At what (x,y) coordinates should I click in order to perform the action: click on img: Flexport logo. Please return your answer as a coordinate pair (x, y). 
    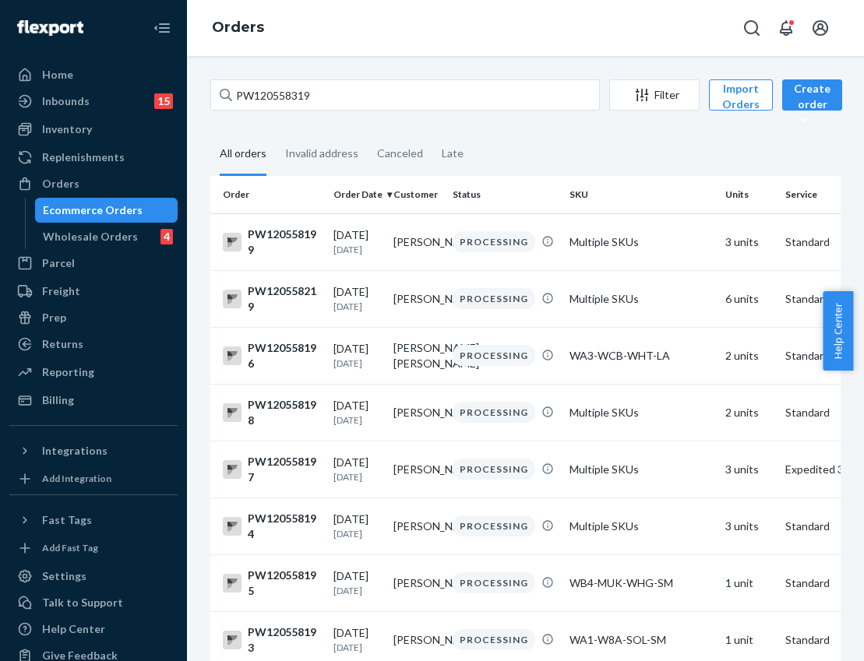
    Looking at the image, I should click on (50, 28).